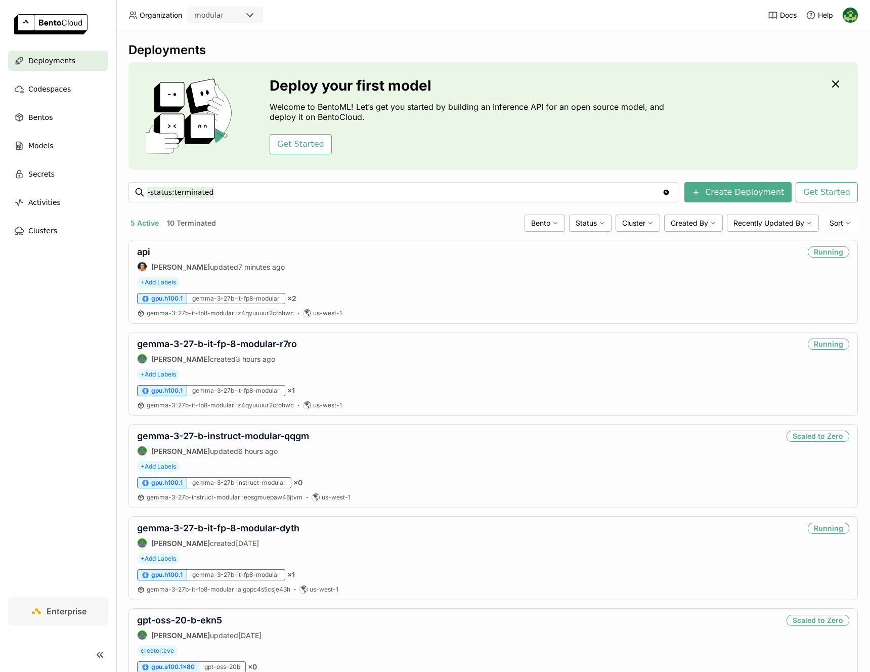  I want to click on span: Sort, so click(836, 223).